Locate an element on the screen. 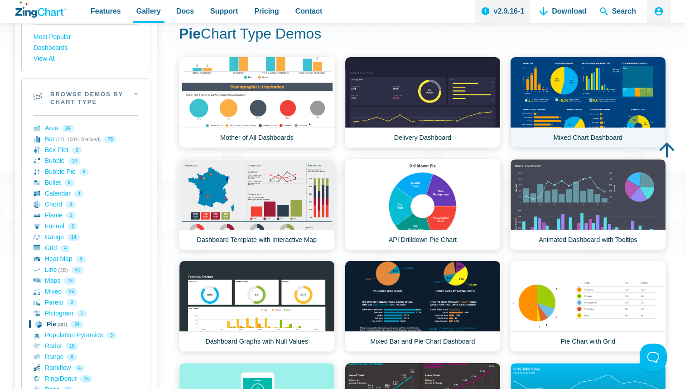 This screenshot has height=389, width=685. a: Dashboards is located at coordinates (86, 48).